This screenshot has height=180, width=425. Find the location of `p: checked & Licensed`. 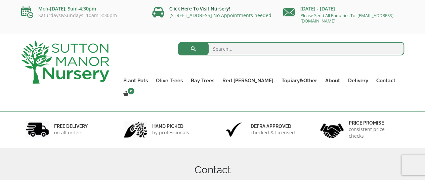

p: checked & Licensed is located at coordinates (273, 133).